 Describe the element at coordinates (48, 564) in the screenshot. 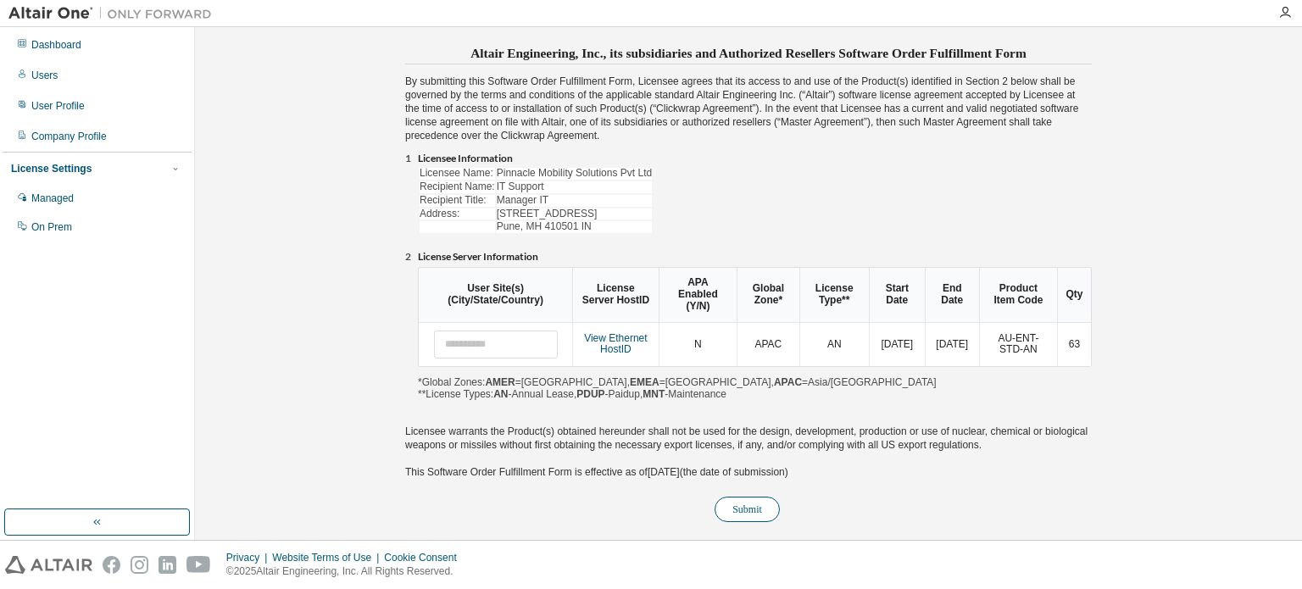

I see `img: altair_logo.svg` at that location.